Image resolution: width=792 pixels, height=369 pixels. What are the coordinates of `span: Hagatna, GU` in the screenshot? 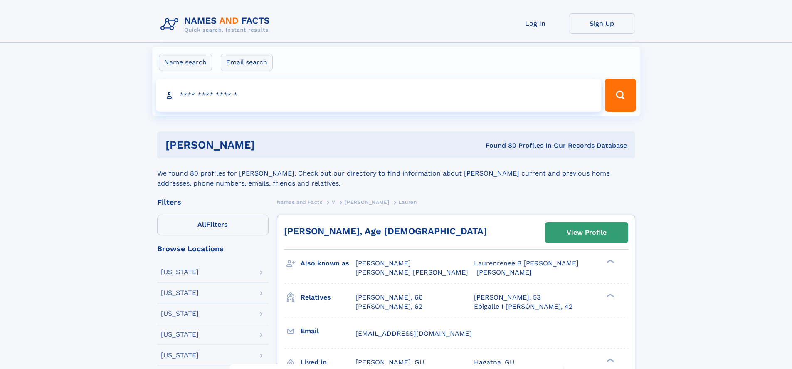 It's located at (494, 362).